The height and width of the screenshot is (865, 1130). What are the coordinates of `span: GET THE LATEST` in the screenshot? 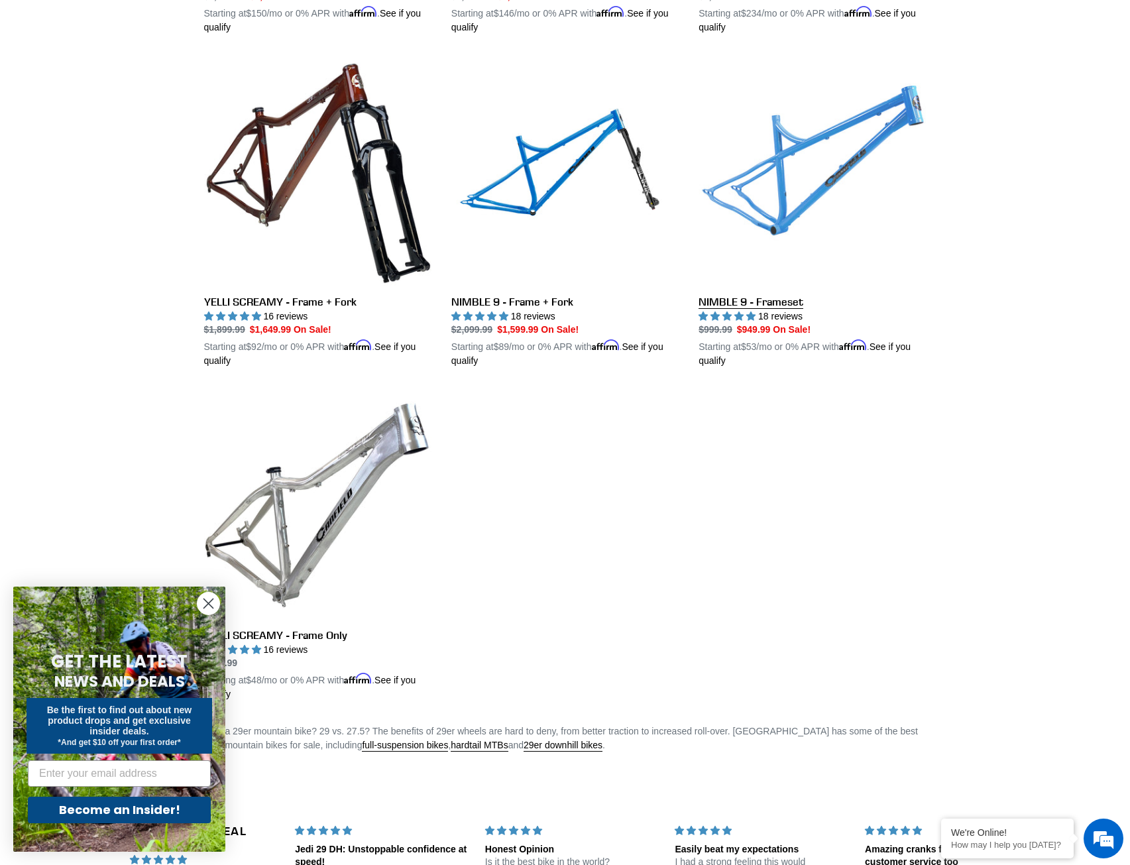 It's located at (119, 662).